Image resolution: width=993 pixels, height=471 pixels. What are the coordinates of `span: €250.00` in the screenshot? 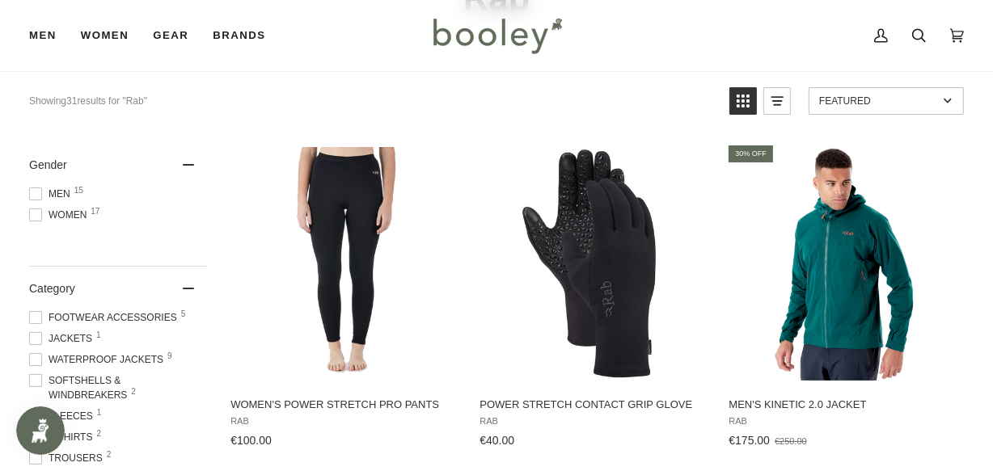 It's located at (791, 441).